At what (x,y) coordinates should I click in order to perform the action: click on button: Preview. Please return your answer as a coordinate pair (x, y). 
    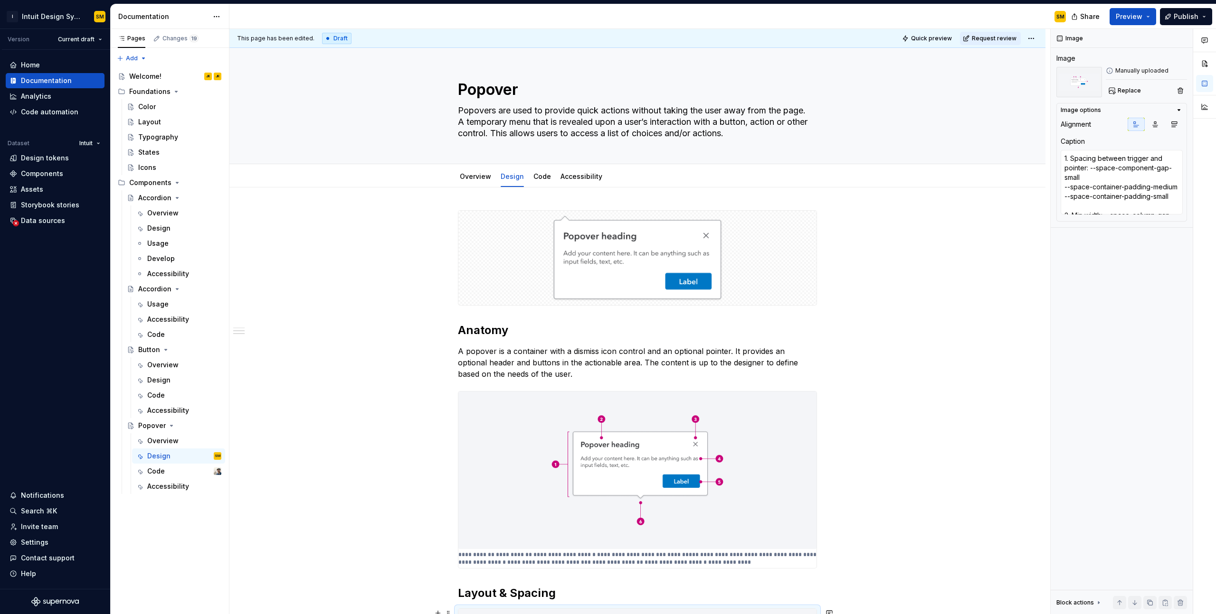
    Looking at the image, I should click on (1132, 17).